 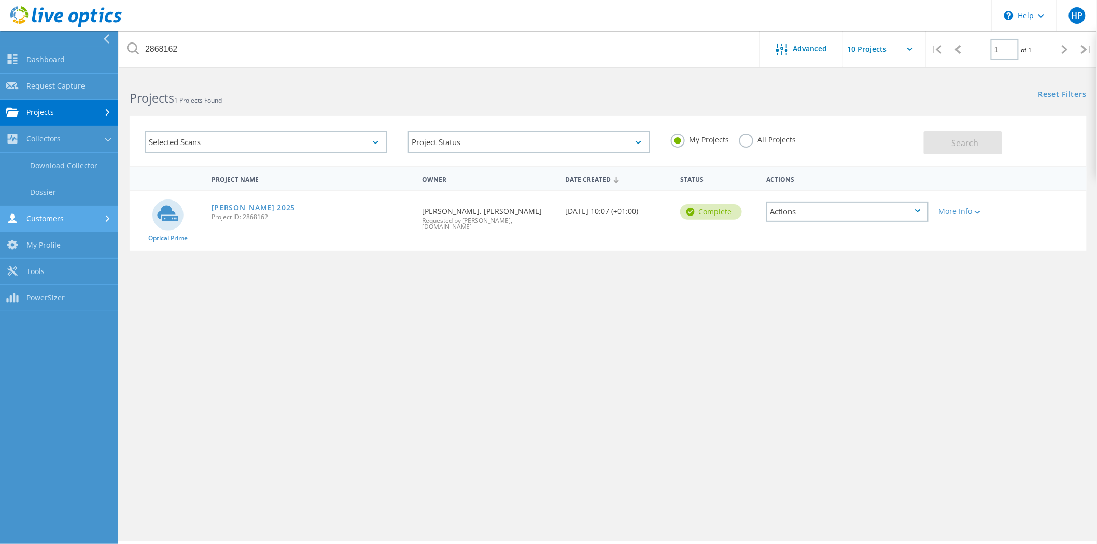 What do you see at coordinates (266, 142) in the screenshot?
I see `div: Selected Scans` at bounding box center [266, 142].